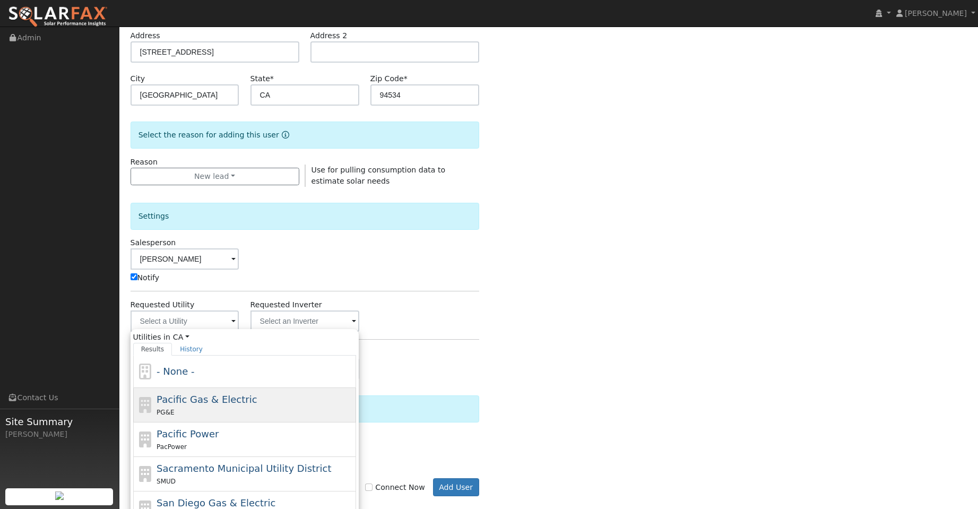  Describe the element at coordinates (286, 304) in the screenshot. I see `label: Requested Inverter` at that location.